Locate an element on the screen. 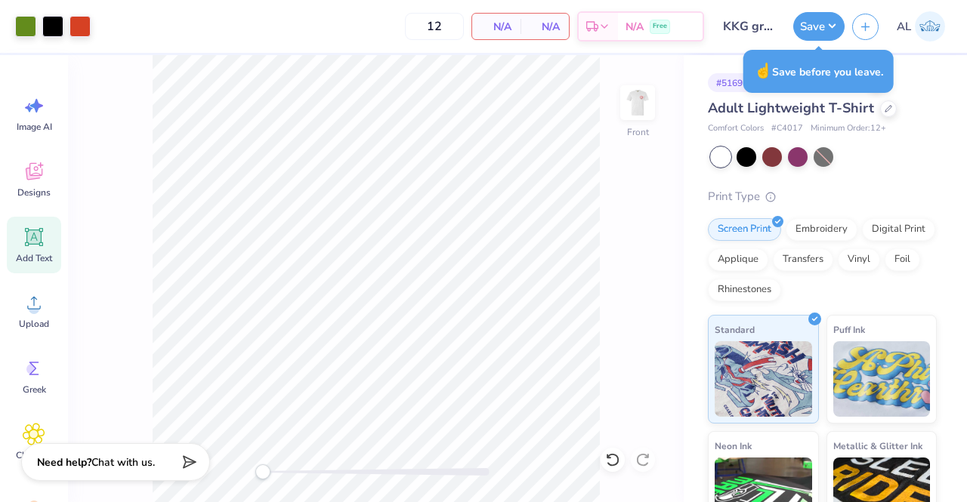 The height and width of the screenshot is (502, 967). span: Neon Ink is located at coordinates (733, 446).